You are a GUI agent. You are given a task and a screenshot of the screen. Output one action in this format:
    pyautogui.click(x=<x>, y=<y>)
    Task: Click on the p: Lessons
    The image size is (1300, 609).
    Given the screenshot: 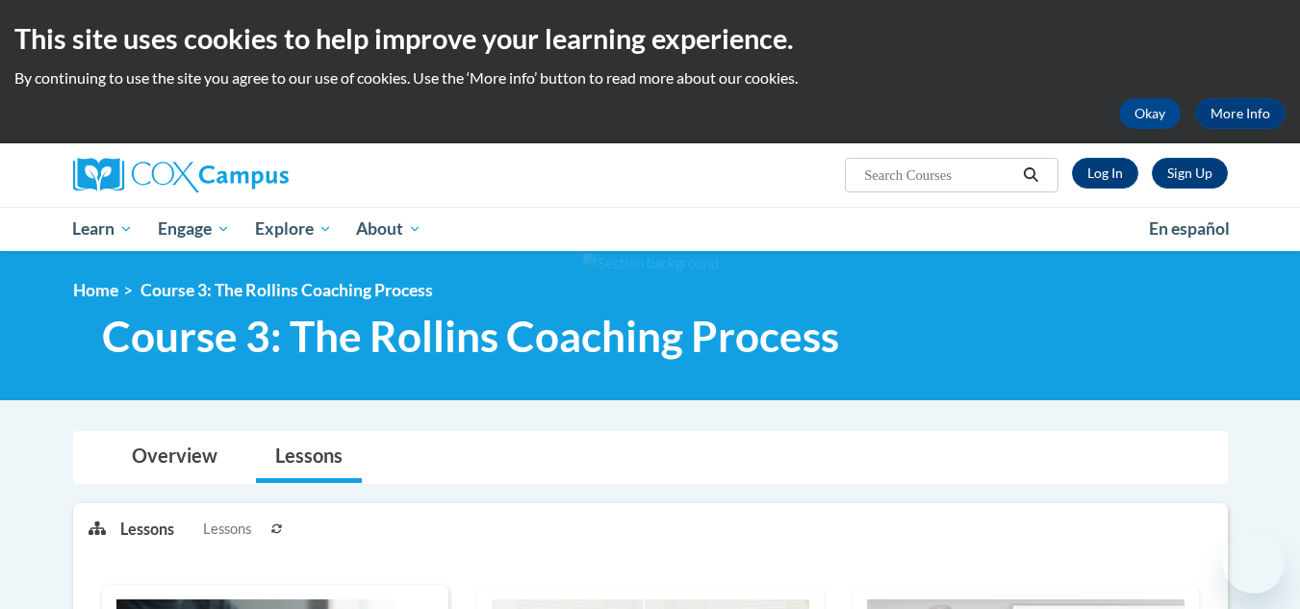 What is the action you would take?
    pyautogui.click(x=147, y=529)
    